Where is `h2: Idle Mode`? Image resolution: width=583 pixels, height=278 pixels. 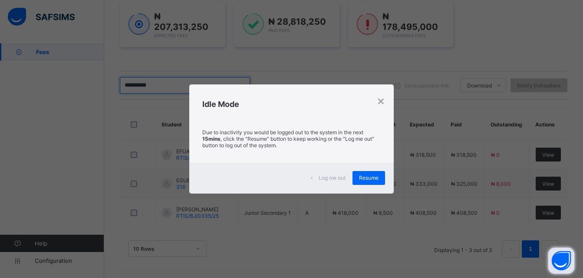
h2: Idle Mode is located at coordinates (291, 104).